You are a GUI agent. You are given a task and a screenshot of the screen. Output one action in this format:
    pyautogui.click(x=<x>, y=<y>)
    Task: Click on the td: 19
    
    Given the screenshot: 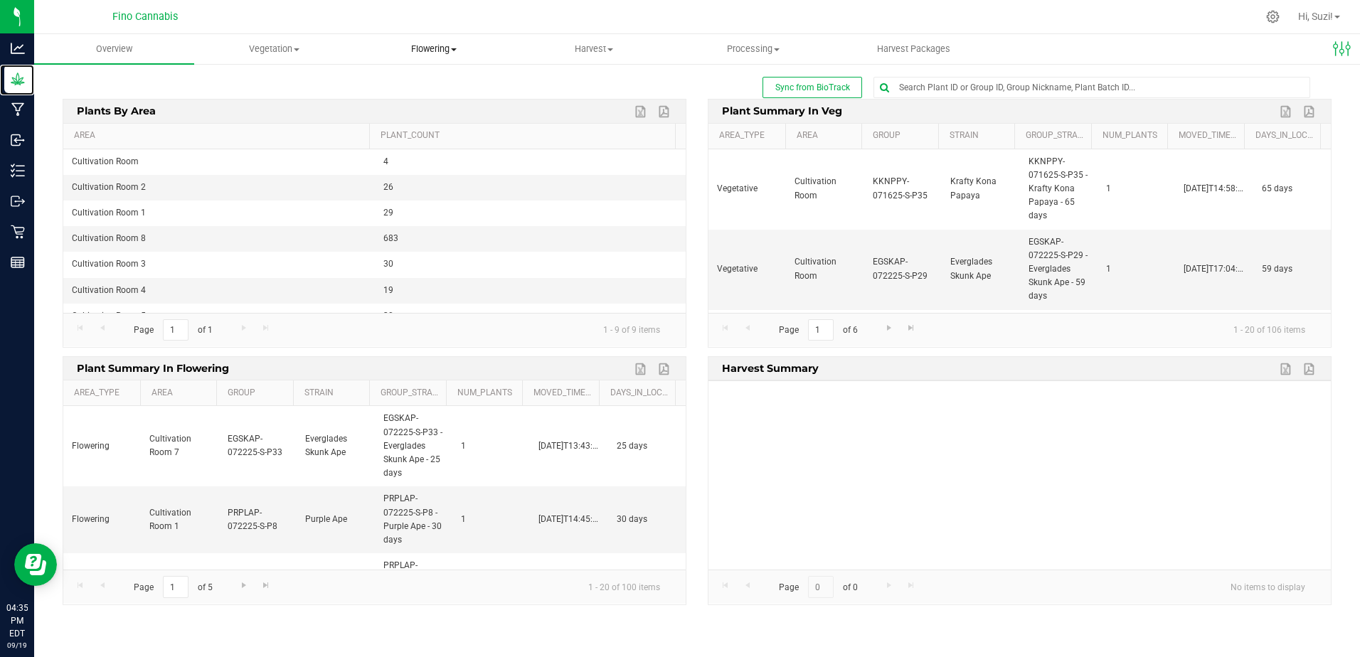 What is the action you would take?
    pyautogui.click(x=531, y=291)
    